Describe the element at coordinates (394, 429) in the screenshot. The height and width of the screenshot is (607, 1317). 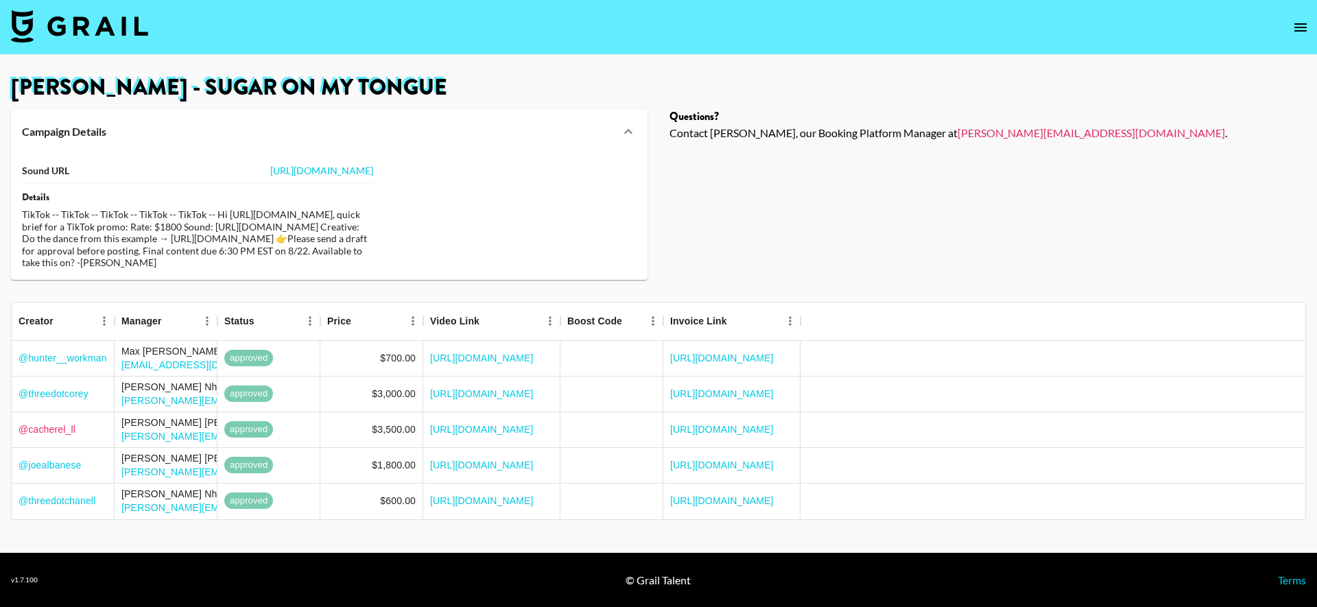
I see `div: $3,500.00` at that location.